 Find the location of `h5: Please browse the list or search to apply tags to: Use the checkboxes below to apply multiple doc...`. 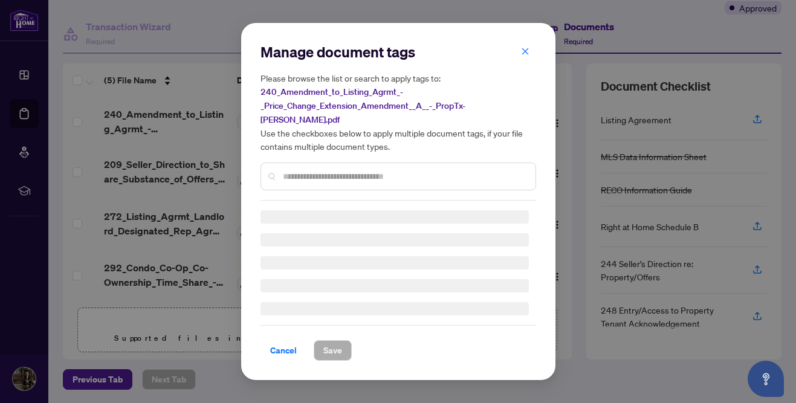

h5: Please browse the list or search to apply tags to: Use the checkboxes below to apply multiple doc... is located at coordinates (398, 112).